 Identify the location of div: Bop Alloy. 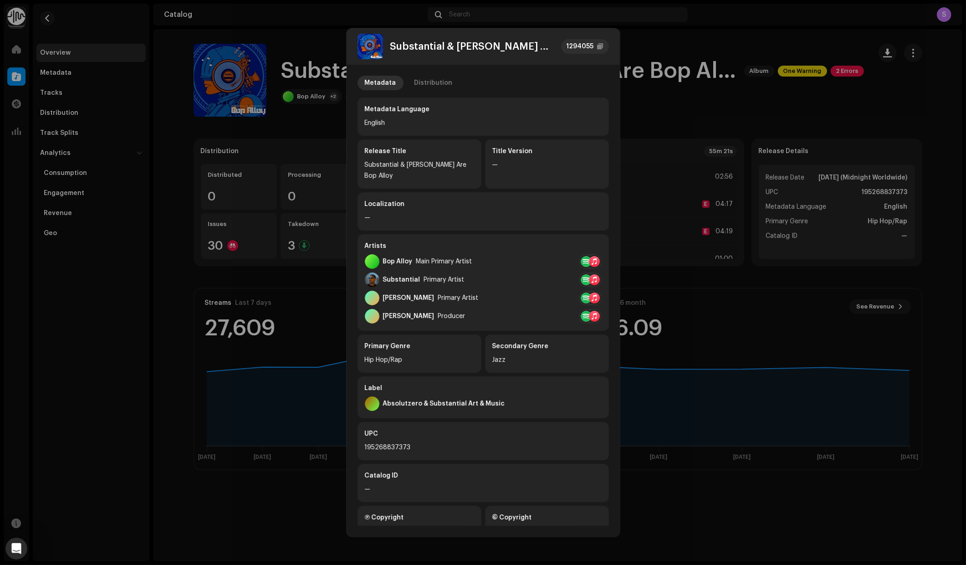
(397, 261).